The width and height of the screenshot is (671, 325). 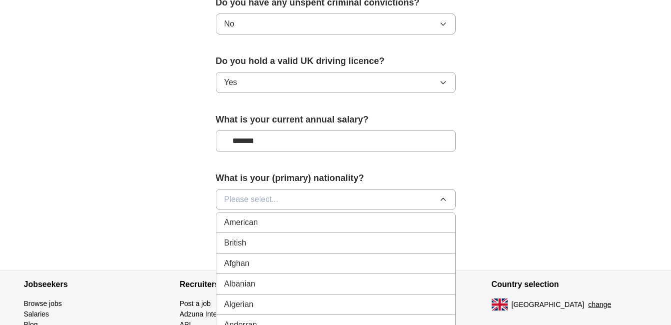 What do you see at coordinates (336, 199) in the screenshot?
I see `button: Please select...` at bounding box center [336, 199].